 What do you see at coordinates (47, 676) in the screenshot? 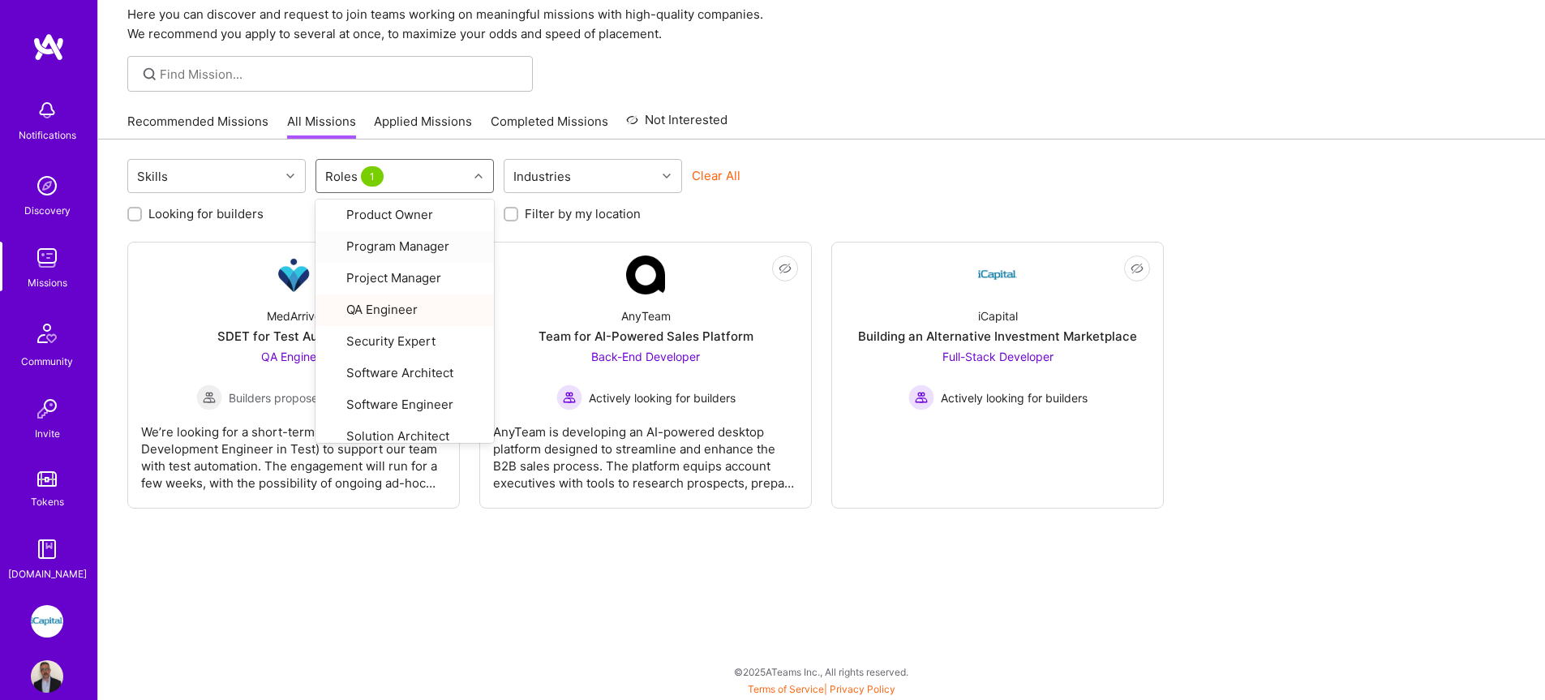
I see `img: User Avatar` at bounding box center [47, 676].